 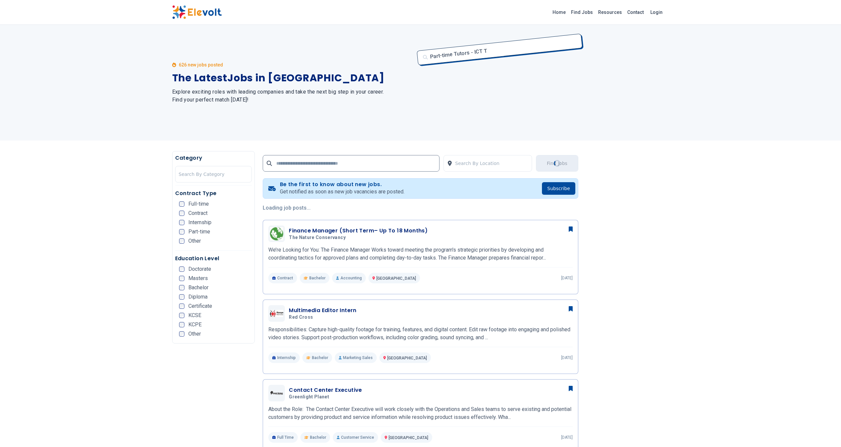 I want to click on span: KCPE, so click(x=195, y=324).